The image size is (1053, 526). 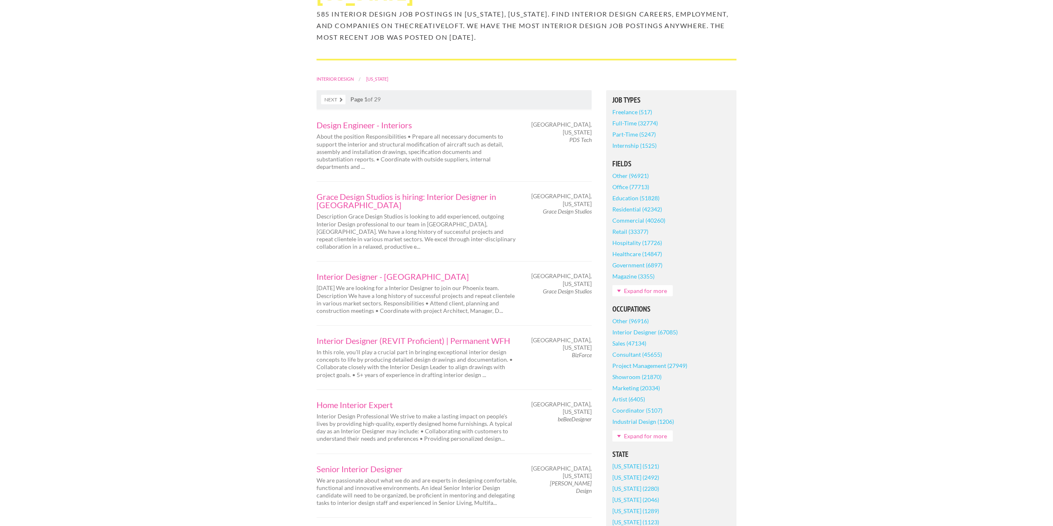 I want to click on p: Description Grace Design Studios is looking to add experienced, outgoing Interior Design professi..., so click(x=418, y=231).